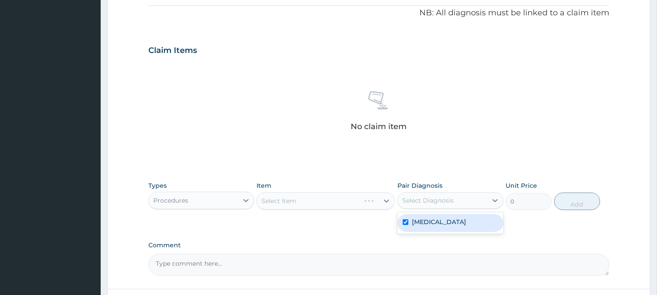  I want to click on label: Unit Price, so click(521, 185).